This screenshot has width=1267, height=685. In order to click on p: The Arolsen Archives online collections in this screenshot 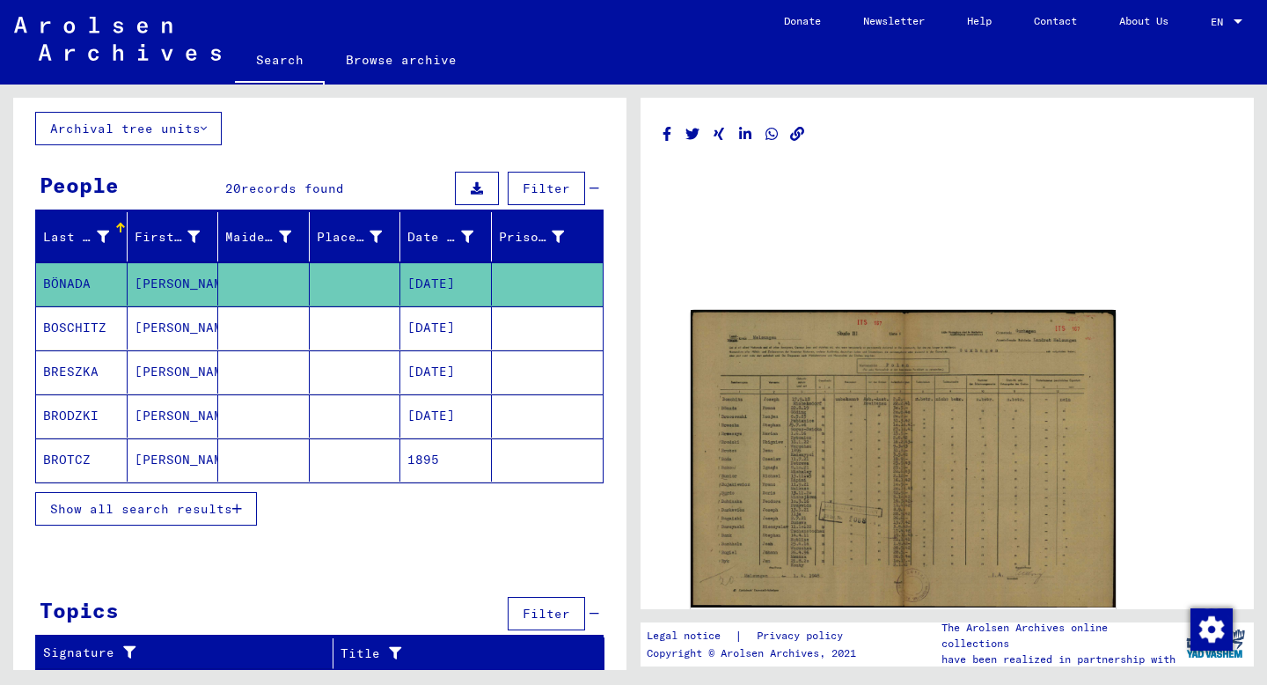, I will do `click(1060, 635)`.